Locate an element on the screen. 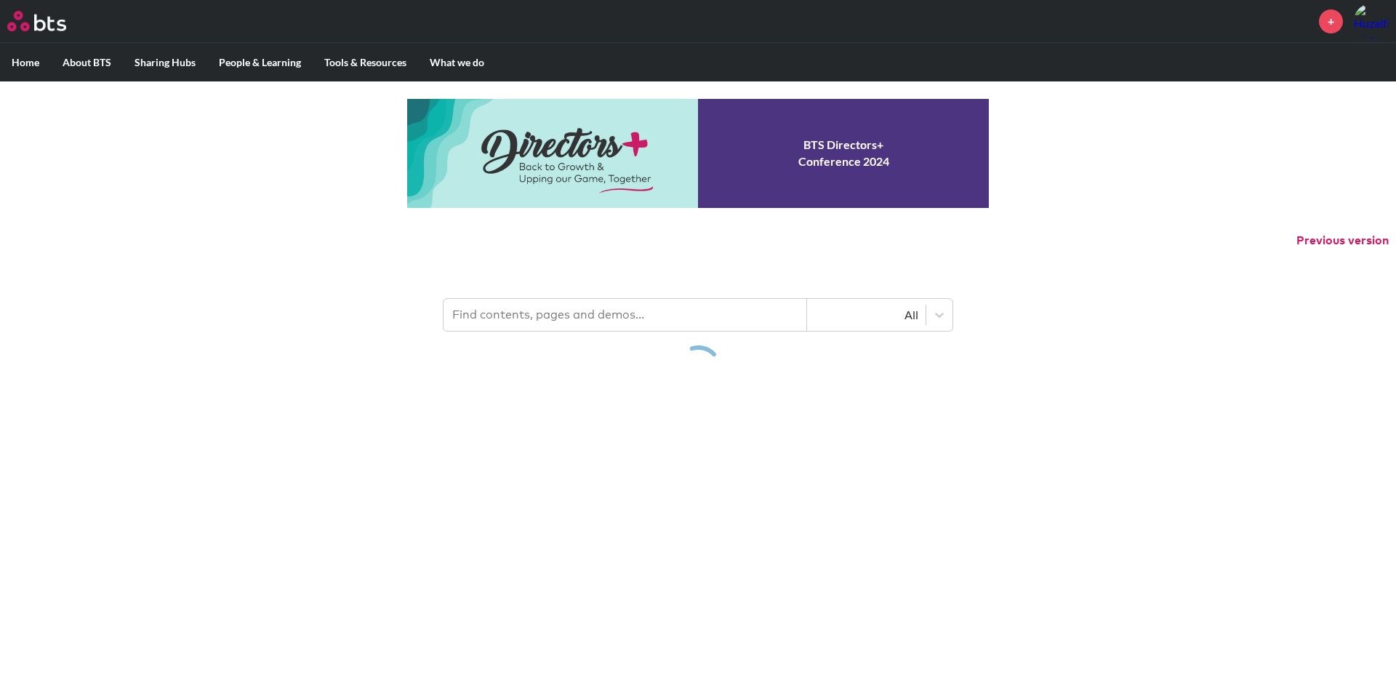 The width and height of the screenshot is (1396, 693). label: Tools & Resources is located at coordinates (365, 63).